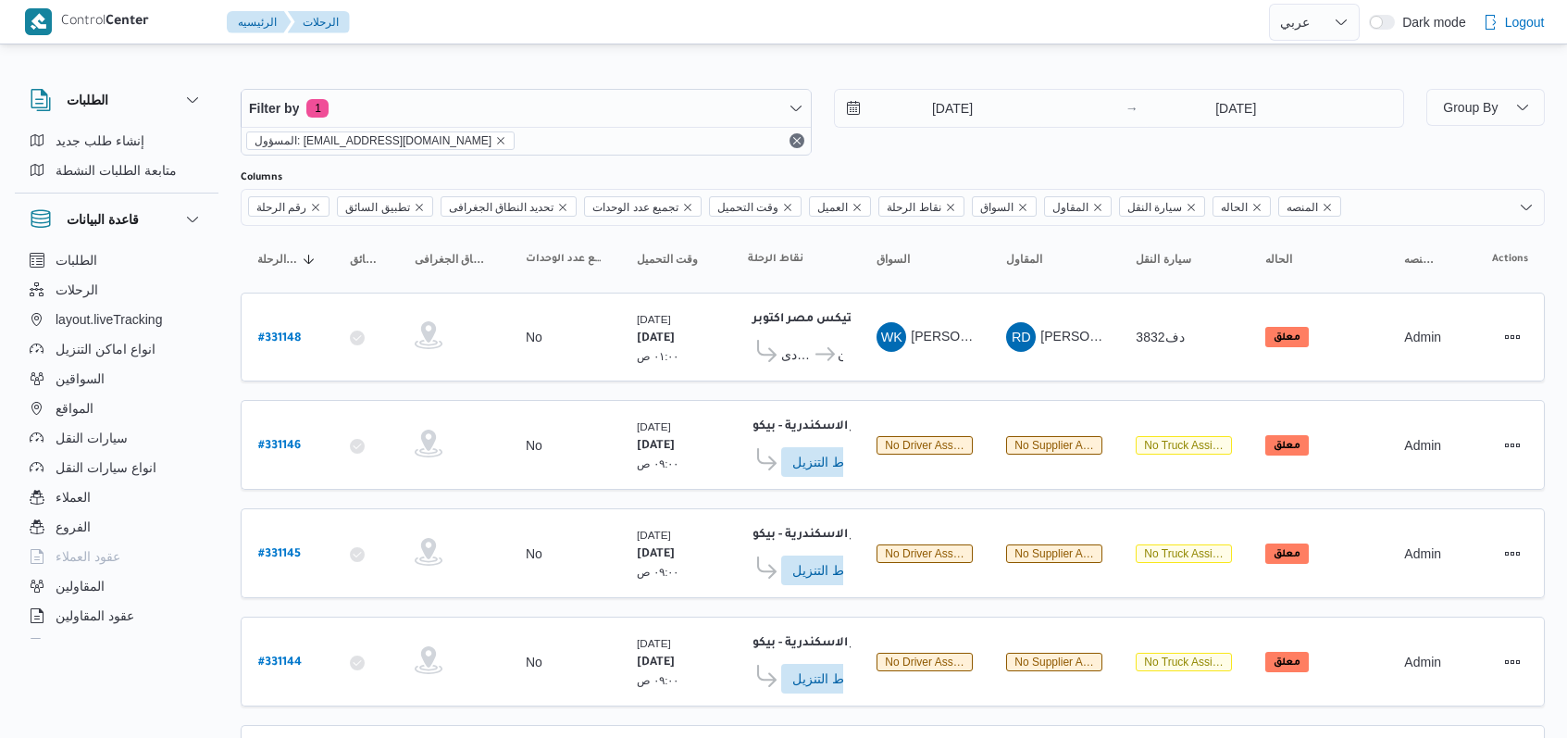 The height and width of the screenshot is (738, 1567). I want to click on a: #331145, so click(280, 553).